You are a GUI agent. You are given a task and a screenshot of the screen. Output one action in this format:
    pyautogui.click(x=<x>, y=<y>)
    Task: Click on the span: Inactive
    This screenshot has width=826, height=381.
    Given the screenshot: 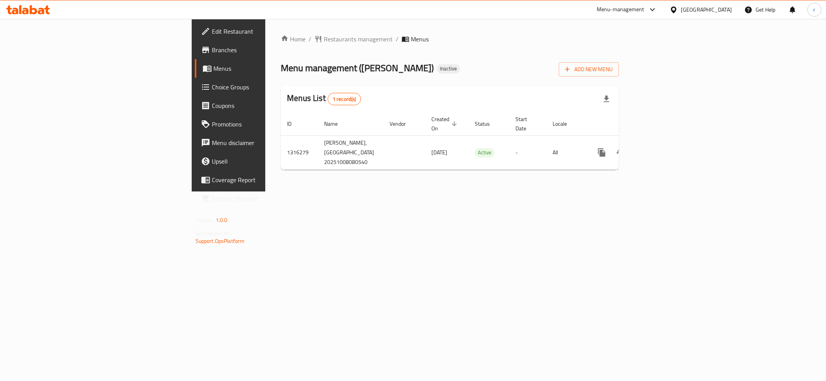 What is the action you would take?
    pyautogui.click(x=448, y=69)
    